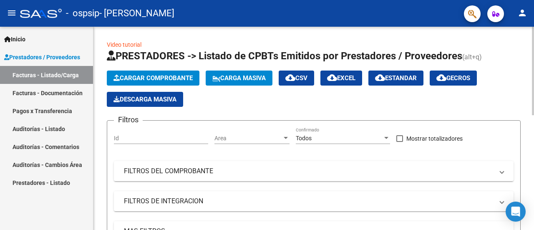 The width and height of the screenshot is (534, 230). I want to click on a: Video tutorial, so click(124, 45).